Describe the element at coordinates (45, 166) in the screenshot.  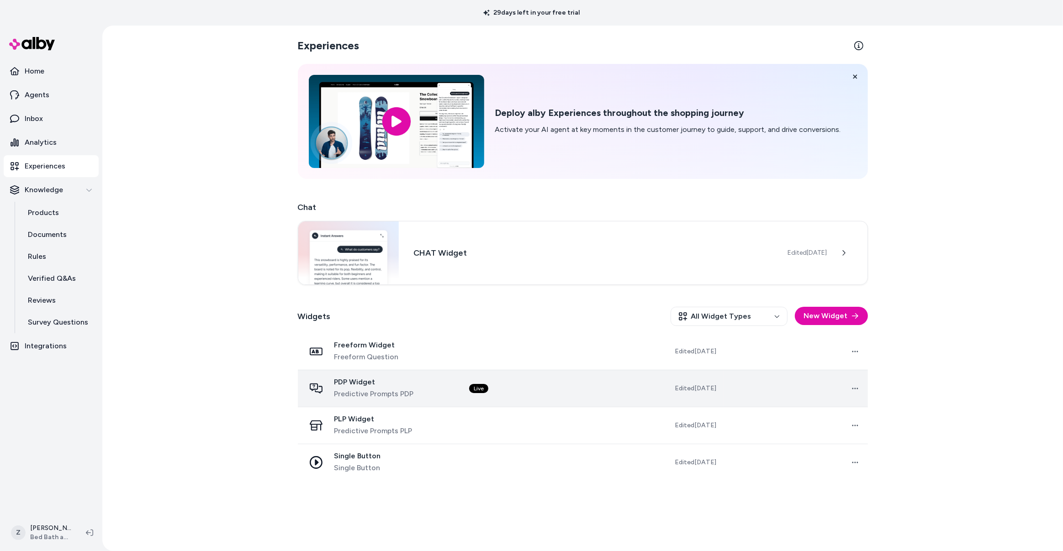
I see `p: Experiences` at that location.